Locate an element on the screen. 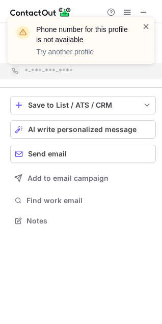  span: Send email is located at coordinates (47, 154).